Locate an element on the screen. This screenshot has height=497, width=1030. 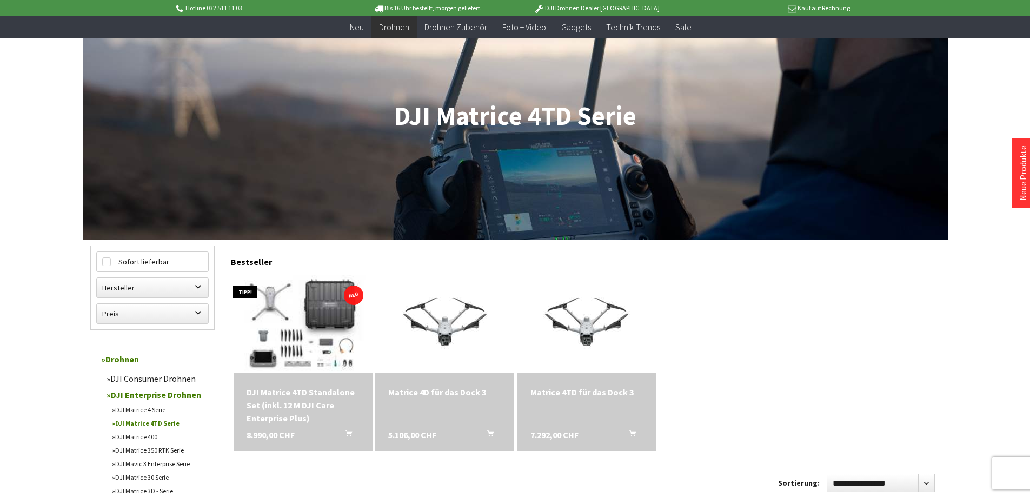
span: 5.106,00 CHF is located at coordinates (412, 435).